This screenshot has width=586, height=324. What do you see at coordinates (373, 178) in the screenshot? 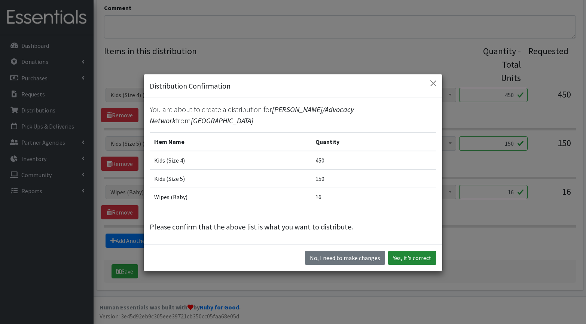
I see `td: 150` at bounding box center [373, 178].